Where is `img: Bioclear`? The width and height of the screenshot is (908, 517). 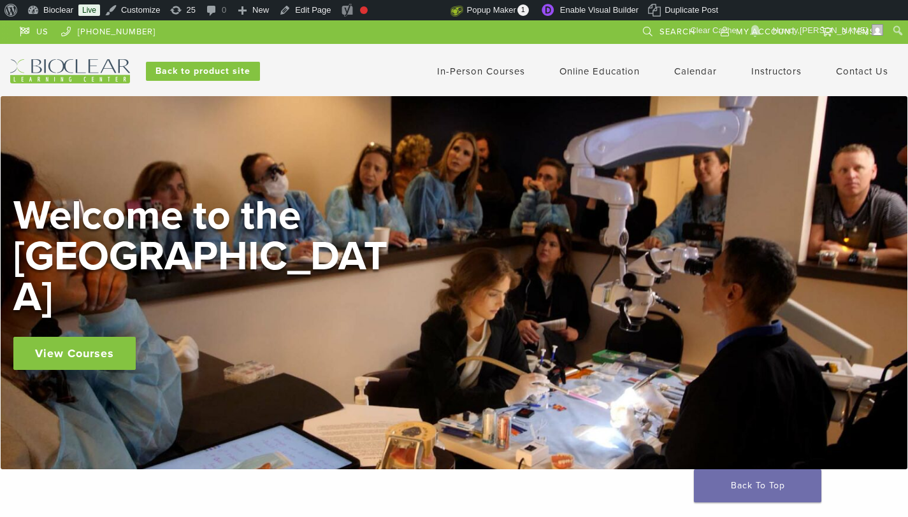
img: Bioclear is located at coordinates (70, 71).